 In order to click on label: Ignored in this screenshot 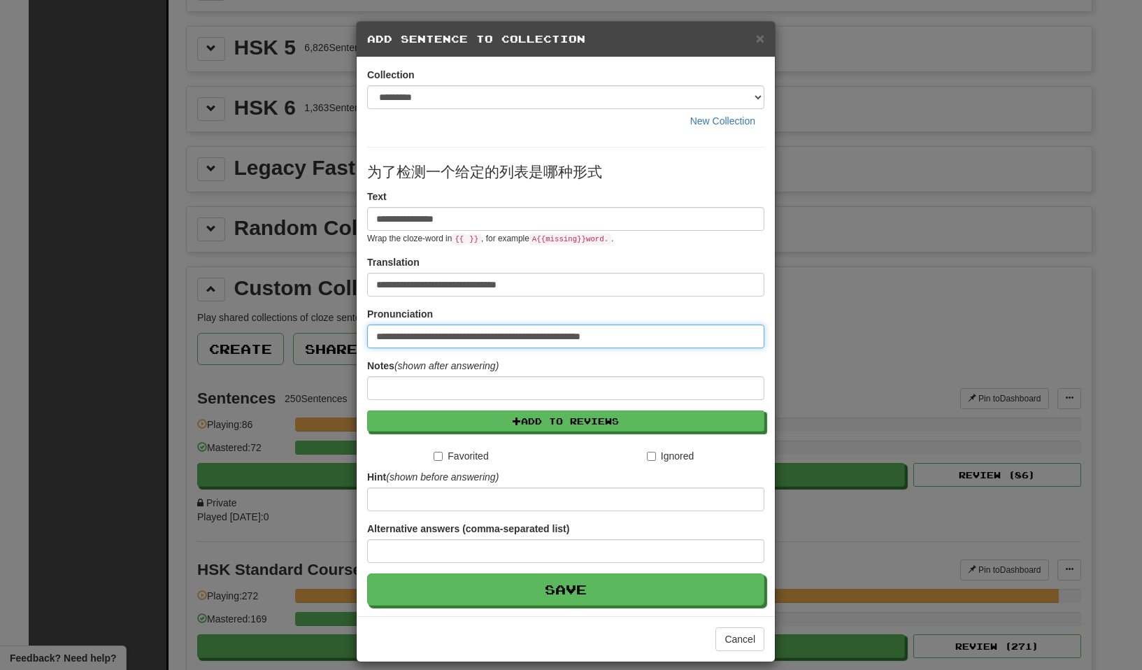, I will do `click(670, 456)`.